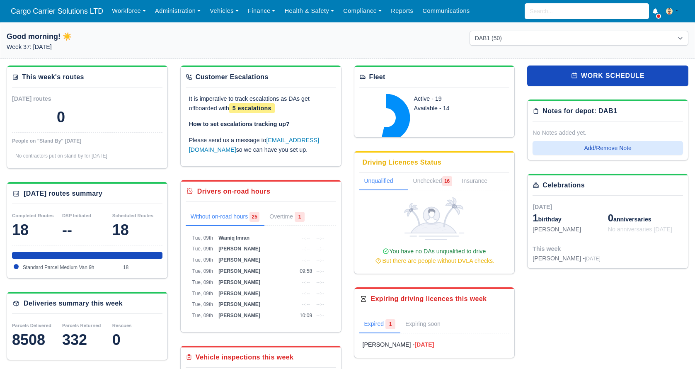 Image resolution: width=695 pixels, height=369 pixels. I want to click on a: Without on-road hours, so click(225, 217).